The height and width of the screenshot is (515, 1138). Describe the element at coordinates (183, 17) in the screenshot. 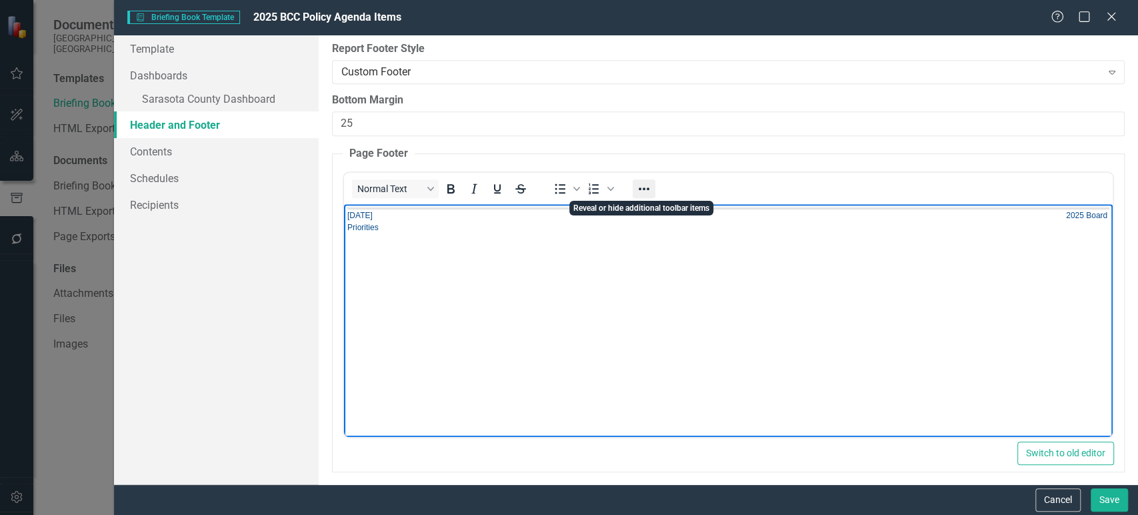

I see `span: Briefing Book Template` at that location.